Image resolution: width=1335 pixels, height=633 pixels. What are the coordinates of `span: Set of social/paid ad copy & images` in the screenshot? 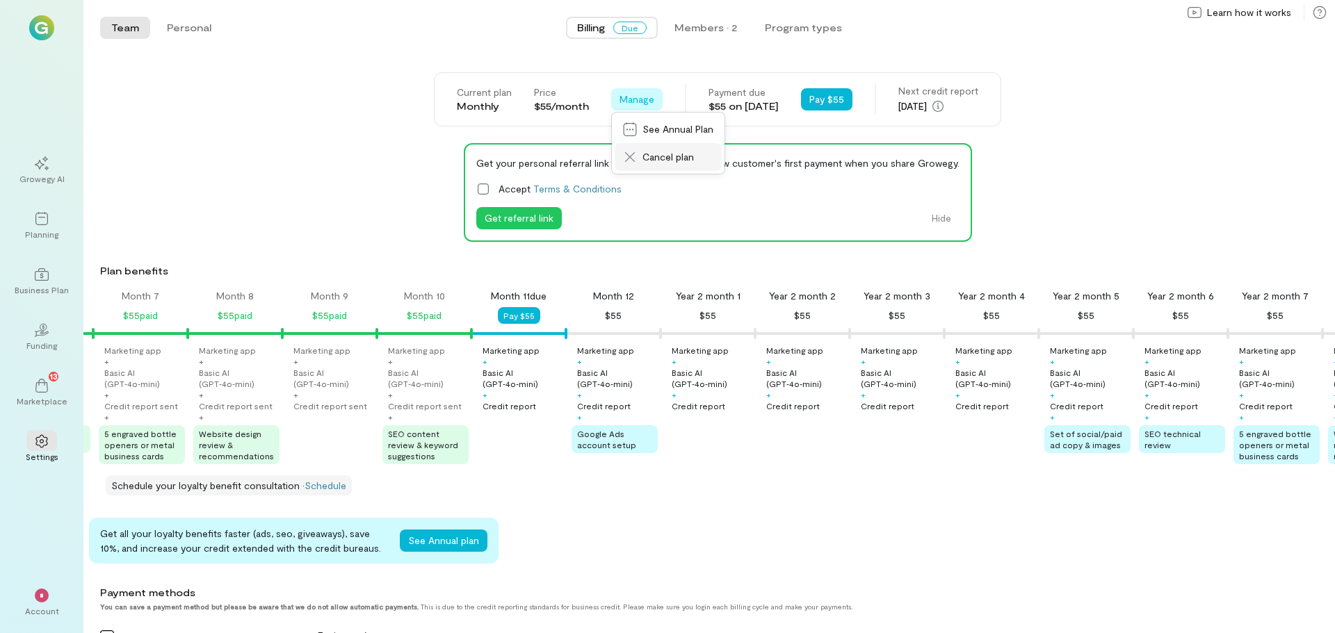 It's located at (1086, 439).